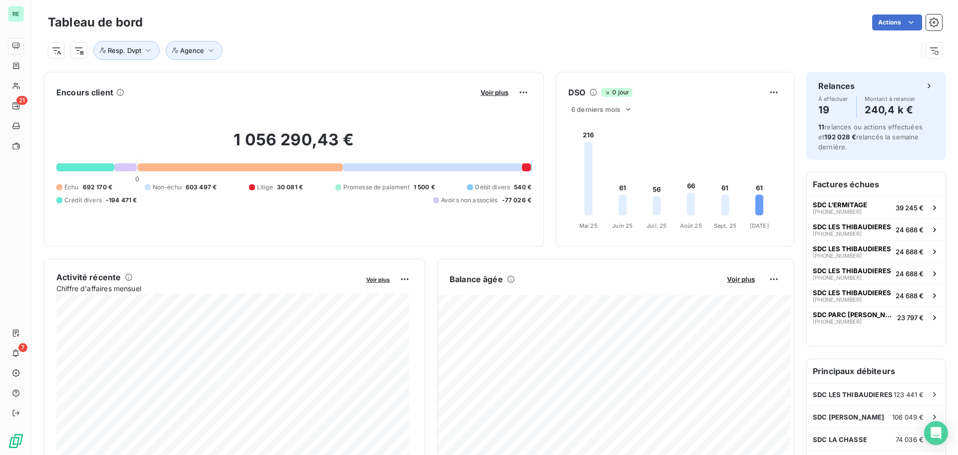  What do you see at coordinates (834, 99) in the screenshot?
I see `span: À effectuer` at bounding box center [834, 99].